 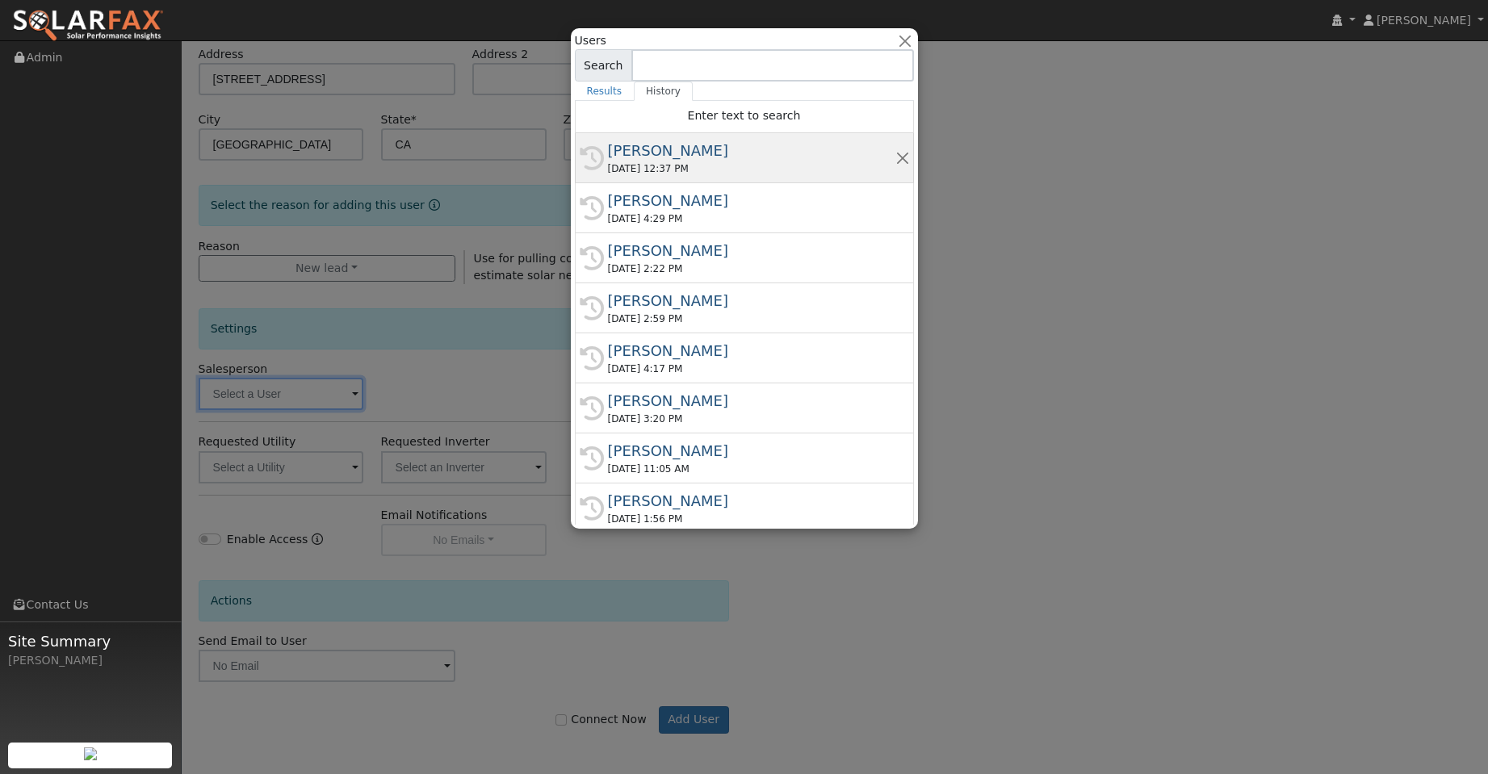 I want to click on button: Remove this history, so click(x=902, y=157).